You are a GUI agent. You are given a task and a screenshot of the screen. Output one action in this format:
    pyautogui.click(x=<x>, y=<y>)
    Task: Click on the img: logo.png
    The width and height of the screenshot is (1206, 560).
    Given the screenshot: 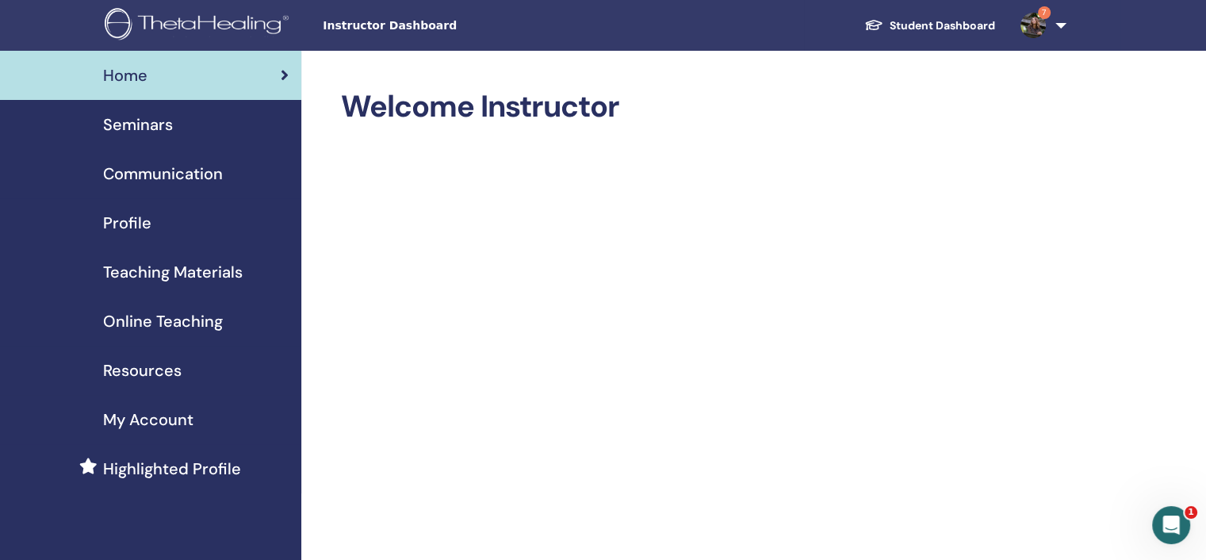 What is the action you would take?
    pyautogui.click(x=199, y=25)
    